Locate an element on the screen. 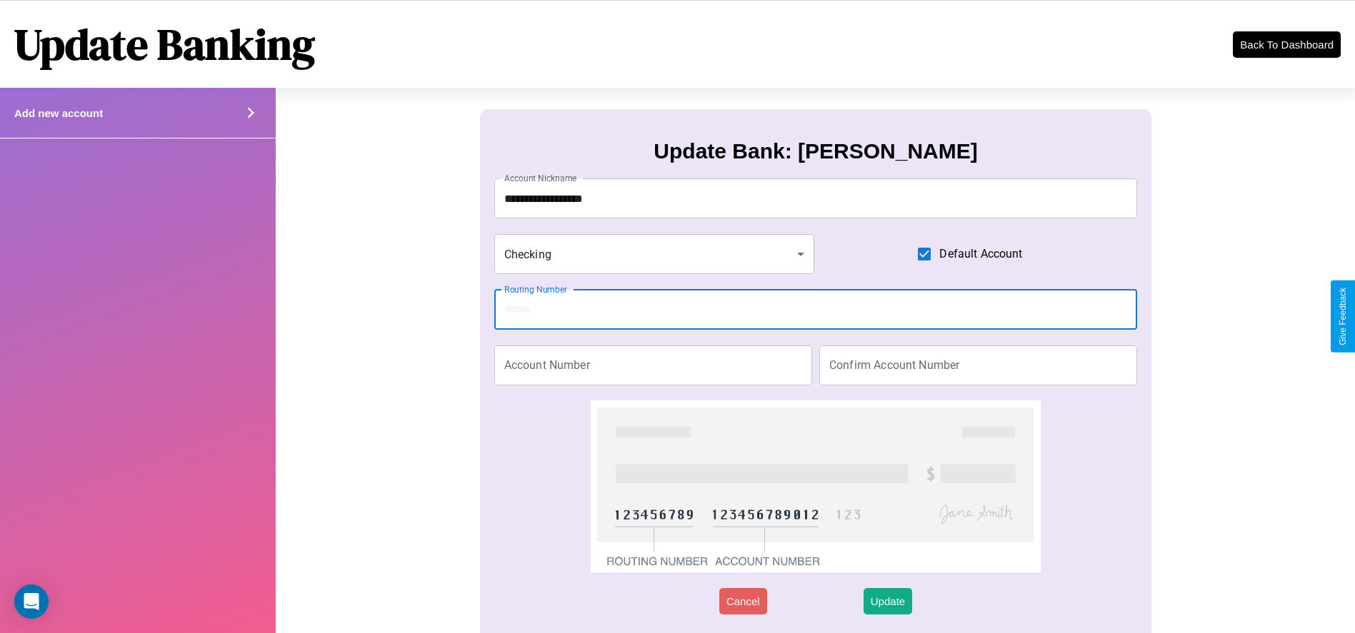 Image resolution: width=1355 pixels, height=633 pixels. label: Routing Number is located at coordinates (536, 289).